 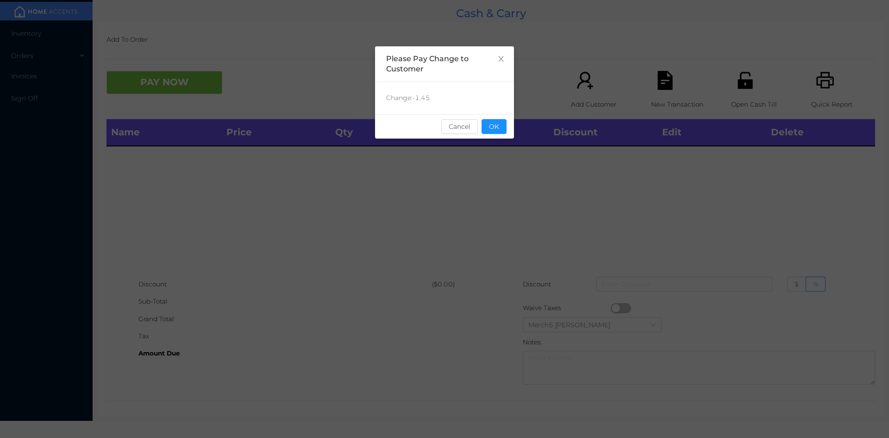 What do you see at coordinates (501, 59) in the screenshot?
I see `button: Close` at bounding box center [501, 59].